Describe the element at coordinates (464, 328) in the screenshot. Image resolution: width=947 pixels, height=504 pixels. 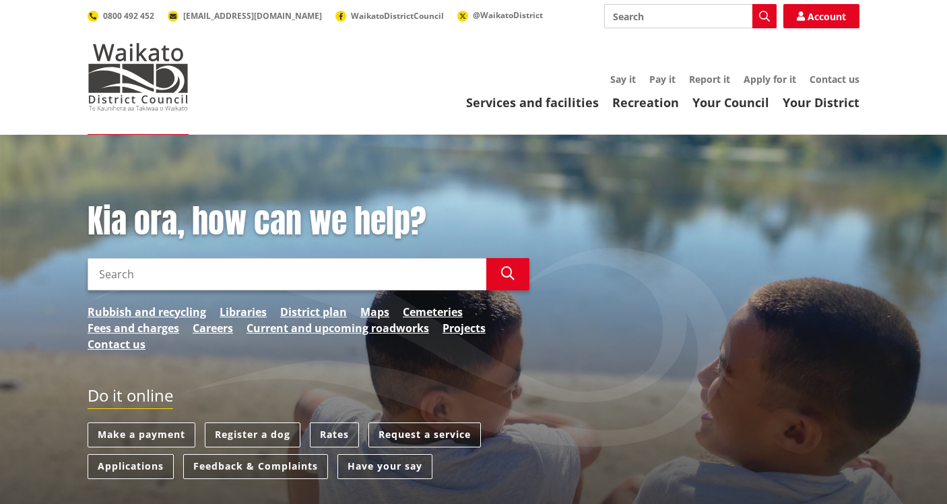
I see `a: Projects` at that location.